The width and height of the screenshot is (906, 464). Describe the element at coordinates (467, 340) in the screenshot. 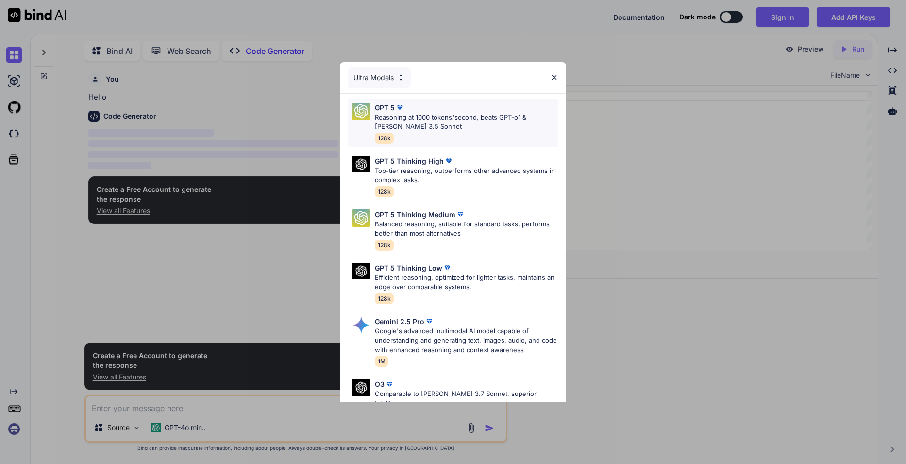

I see `p: Google's advanced multimodal AI model capable of understanding and generating text, images, audio...` at that location.